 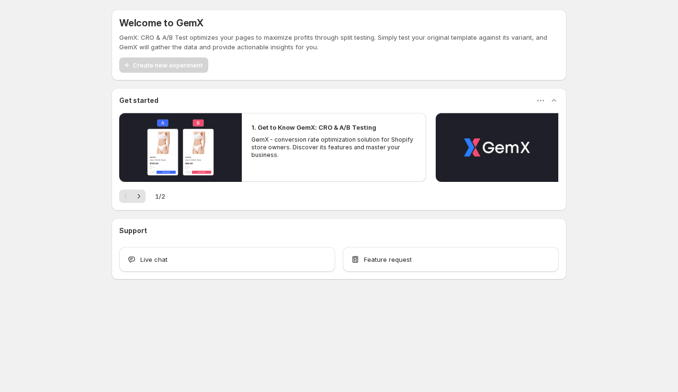 I want to click on h3: Support, so click(x=133, y=231).